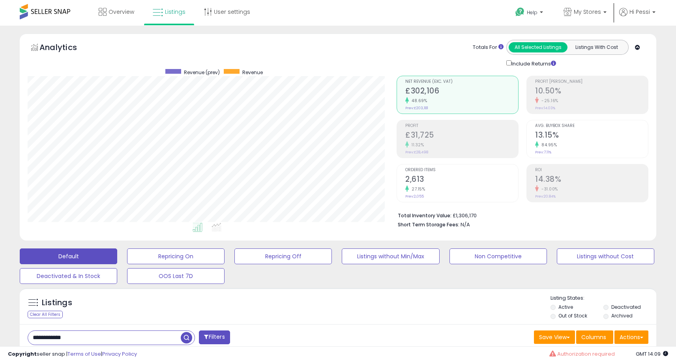 The height and width of the screenshot is (362, 676). Describe the element at coordinates (22, 354) in the screenshot. I see `strong: Copyright` at that location.